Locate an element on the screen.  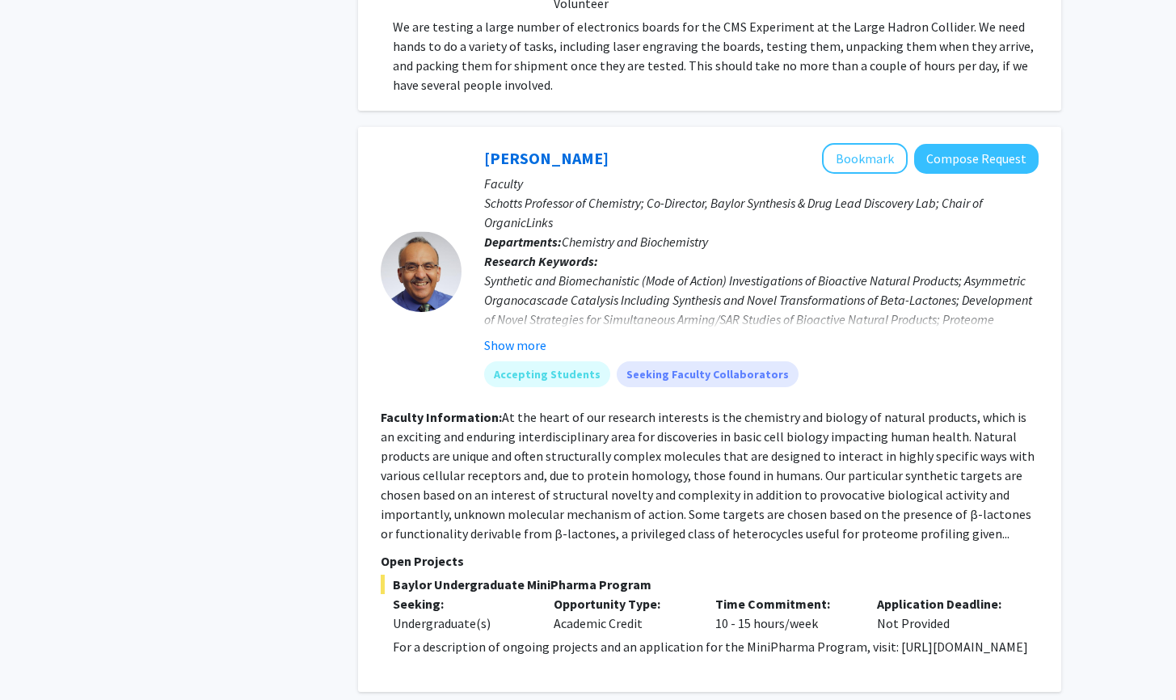
p: Seeking: is located at coordinates (462, 604).